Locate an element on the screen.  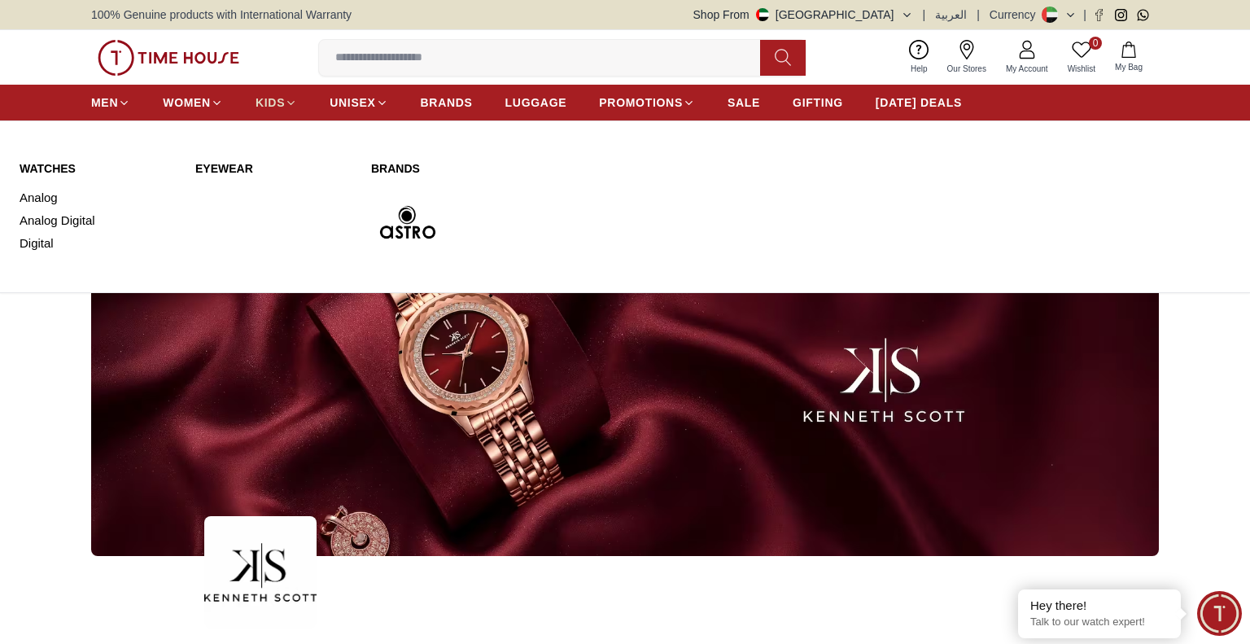
a: PROMOTIONS is located at coordinates (647, 103).